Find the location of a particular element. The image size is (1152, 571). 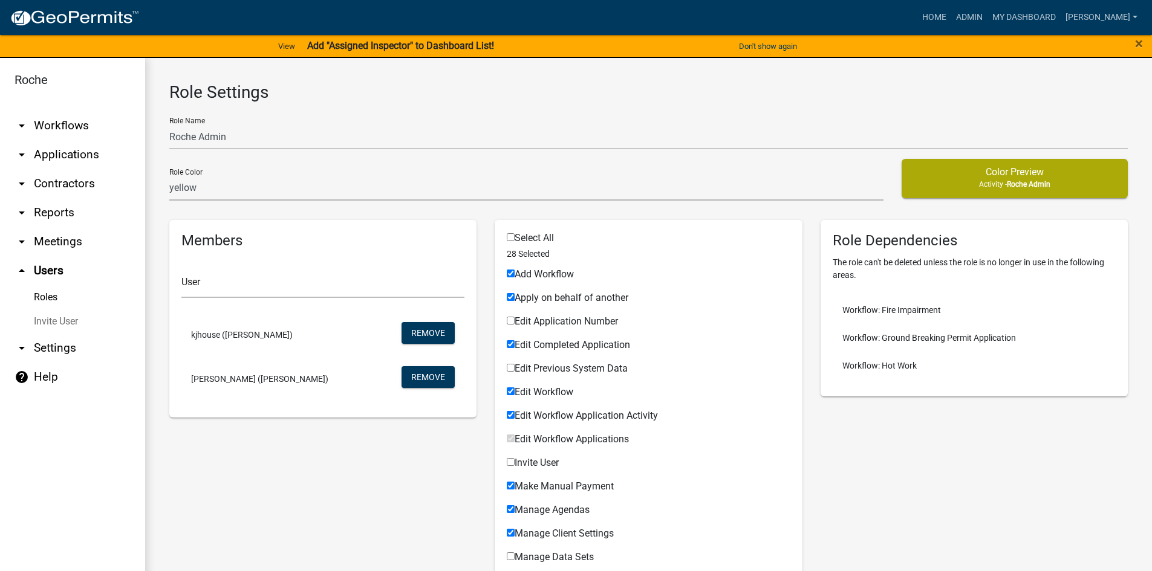

i: arrow_drop_up is located at coordinates (22, 271).